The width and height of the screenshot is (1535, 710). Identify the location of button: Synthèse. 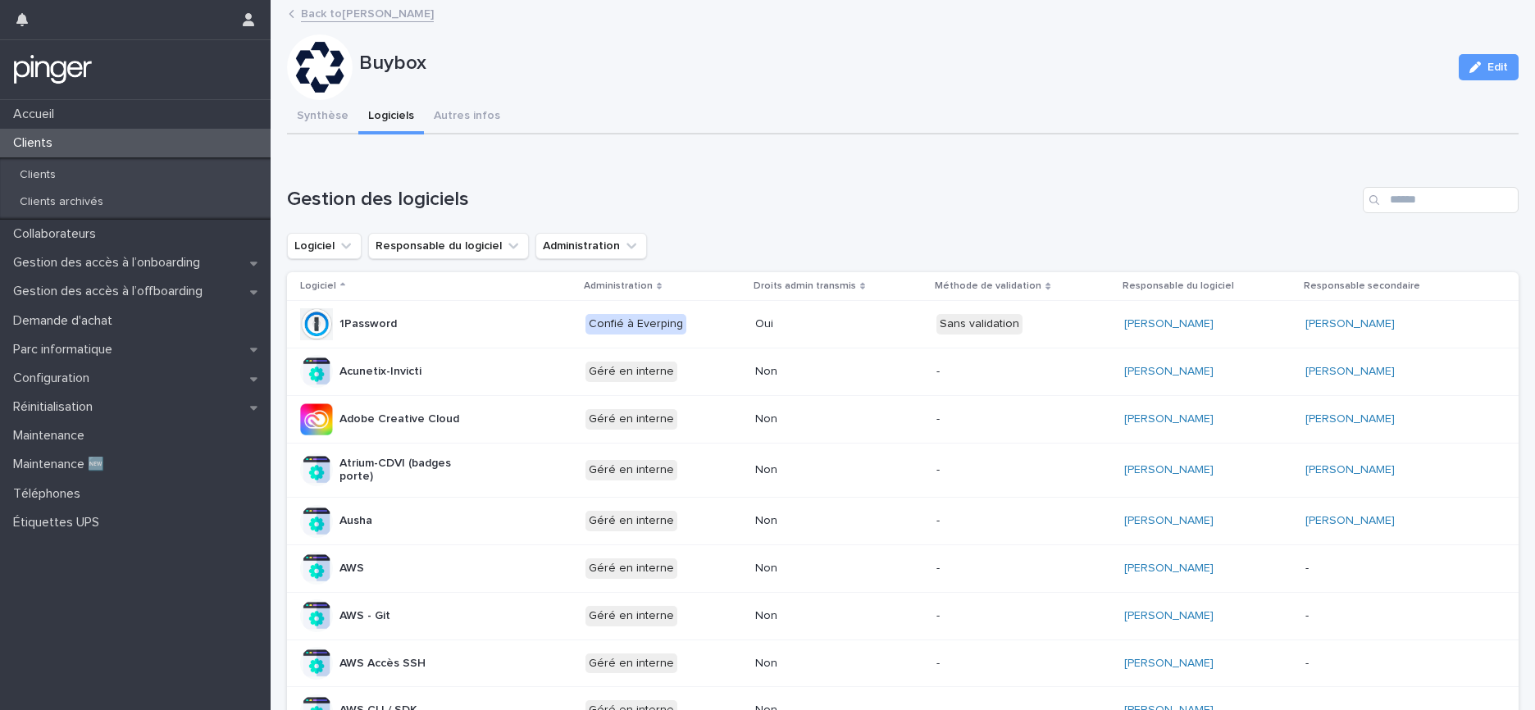
(322, 117).